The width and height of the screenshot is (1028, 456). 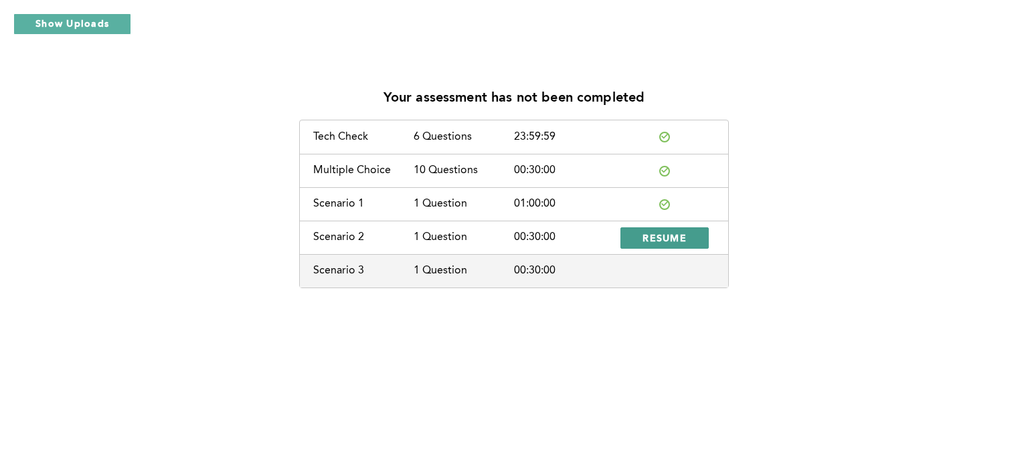 What do you see at coordinates (363, 137) in the screenshot?
I see `div: Tech Check` at bounding box center [363, 137].